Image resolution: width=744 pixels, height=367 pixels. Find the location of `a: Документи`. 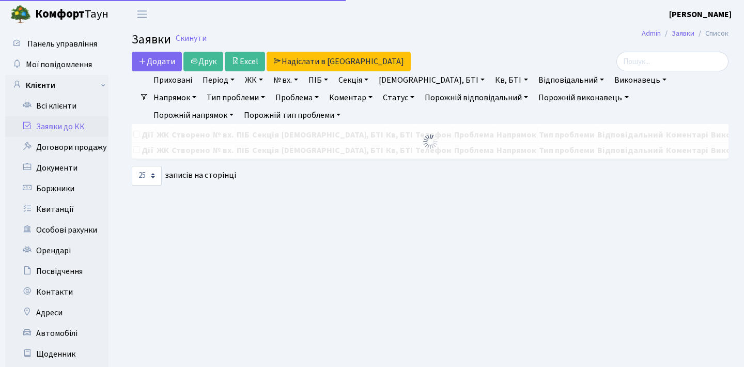

a: Документи is located at coordinates (57, 168).